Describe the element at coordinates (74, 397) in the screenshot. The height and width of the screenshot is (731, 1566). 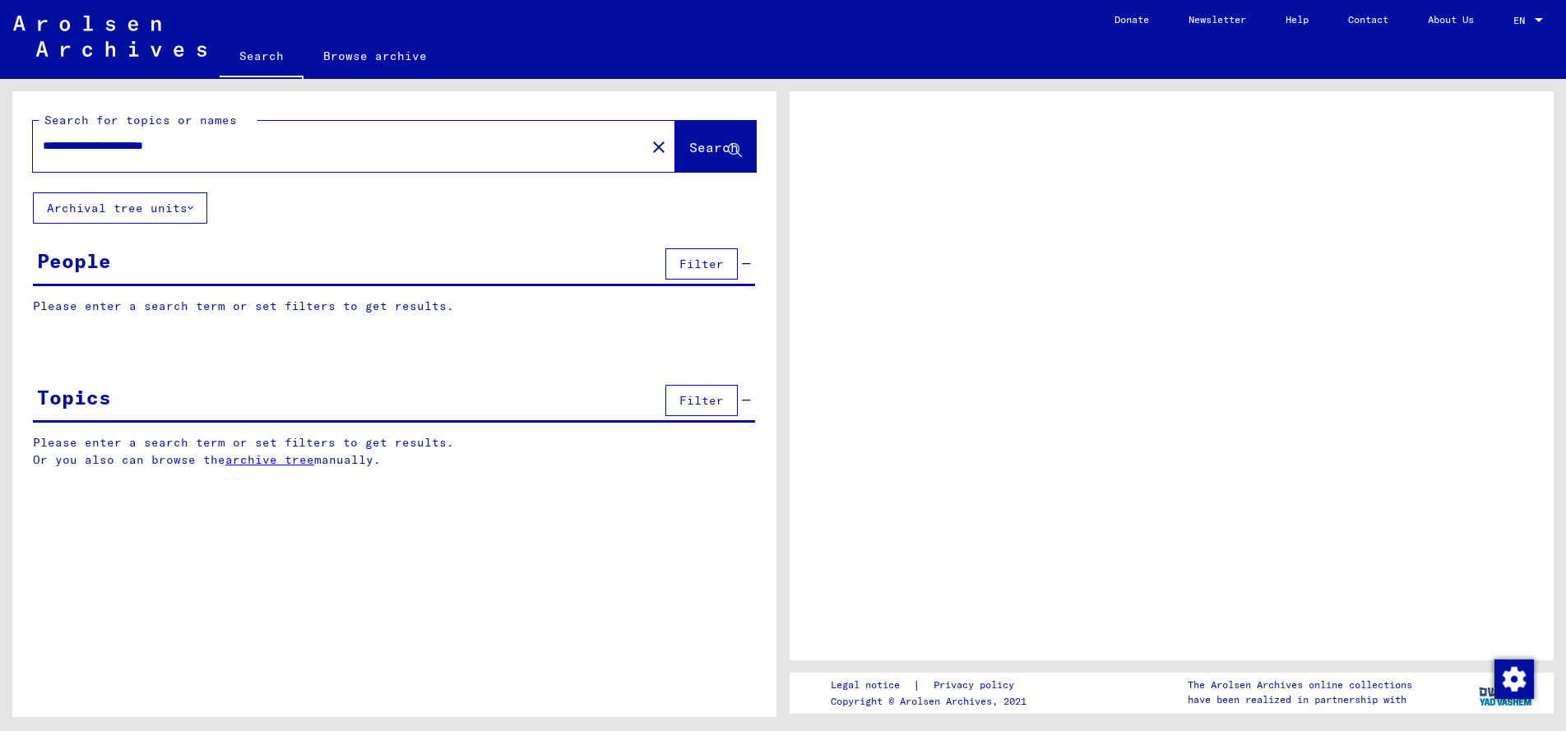
I see `div: Topics` at that location.